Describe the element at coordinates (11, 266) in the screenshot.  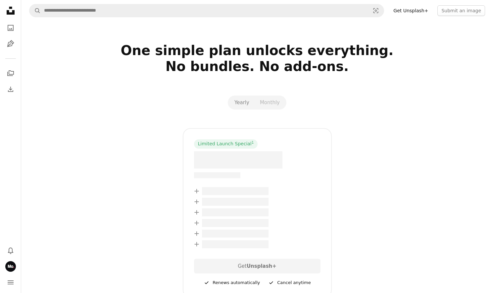
I see `button: Profile` at that location.